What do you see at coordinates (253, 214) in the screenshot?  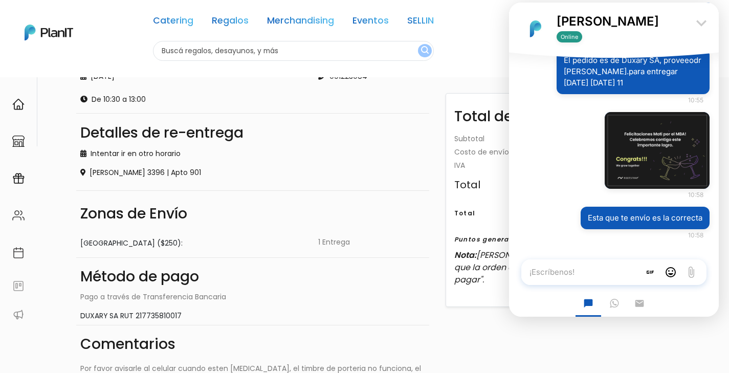 I see `div: Zonas de Envío` at bounding box center [253, 214].